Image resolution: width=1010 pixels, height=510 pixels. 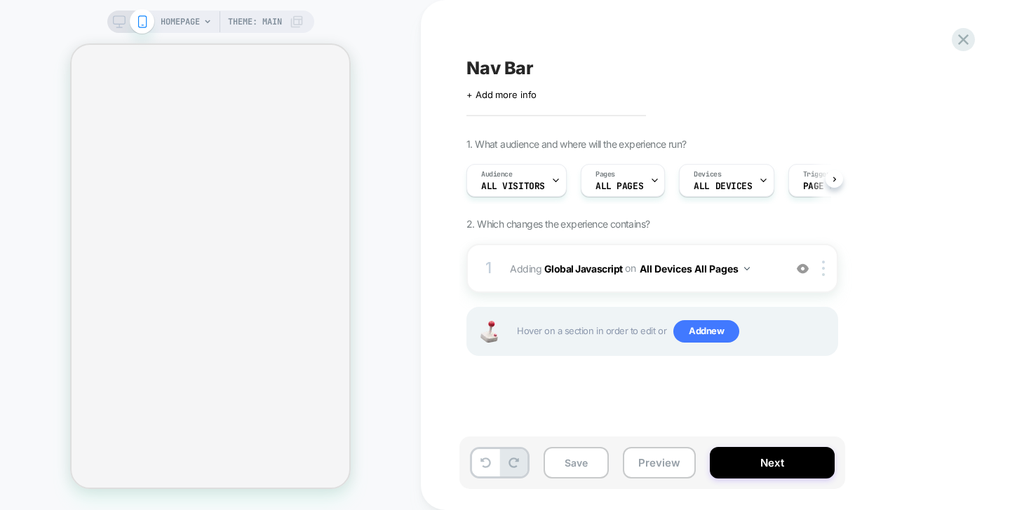 What do you see at coordinates (659, 463) in the screenshot?
I see `button: Preview` at bounding box center [659, 463].